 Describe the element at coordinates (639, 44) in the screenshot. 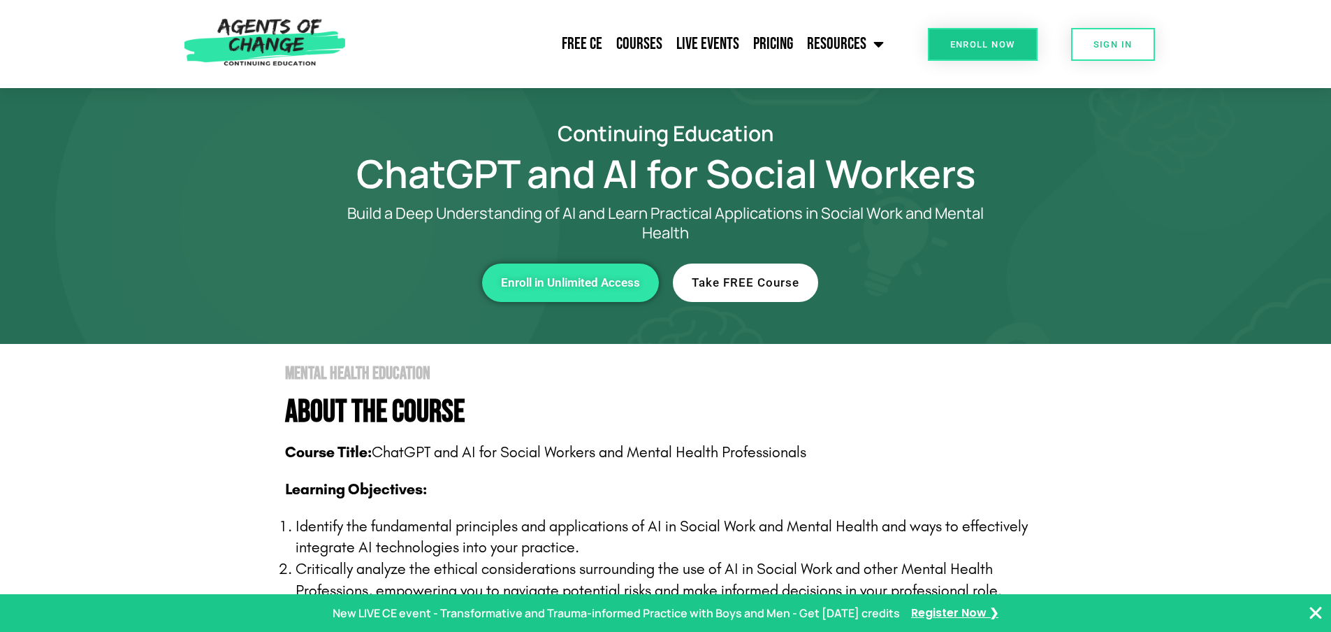

I see `a: Courses` at that location.